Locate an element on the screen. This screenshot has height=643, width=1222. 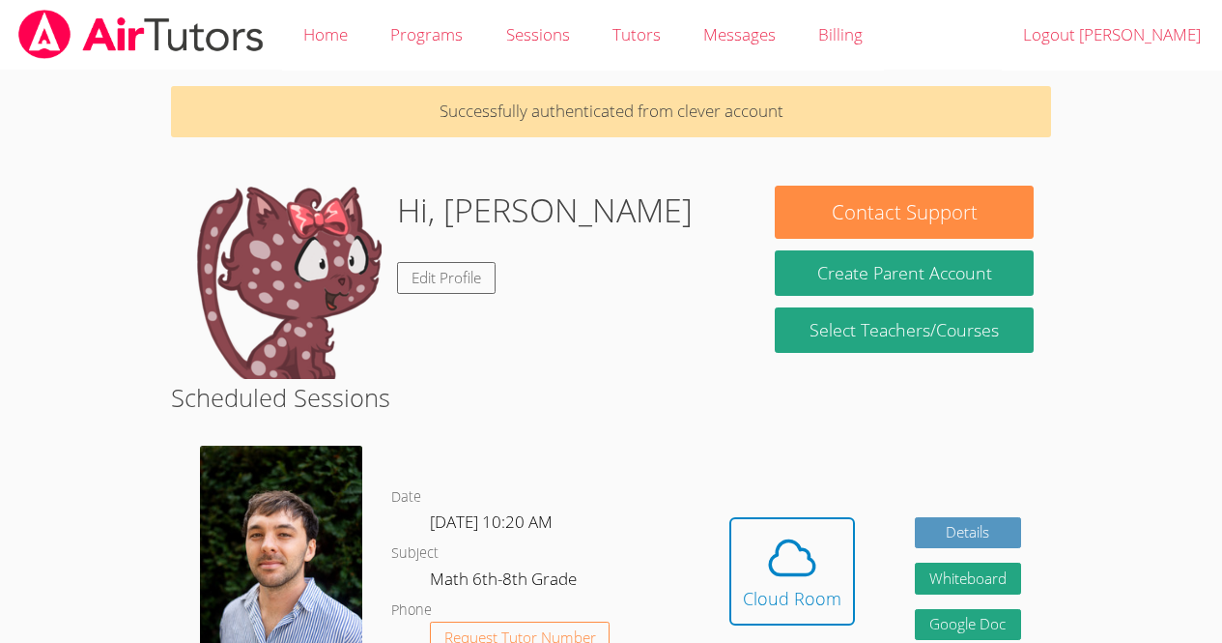
p: Successfully authenticated from clever account is located at coordinates (611, 111).